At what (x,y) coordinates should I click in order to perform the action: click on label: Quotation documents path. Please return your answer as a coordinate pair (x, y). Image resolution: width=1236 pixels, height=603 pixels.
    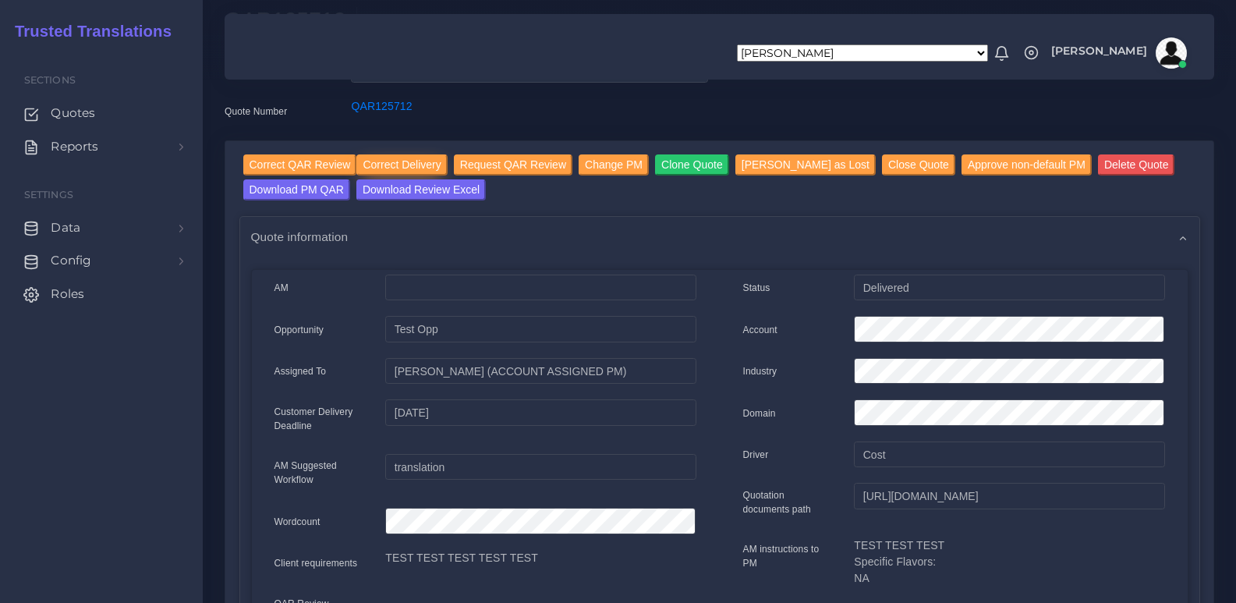
    Looking at the image, I should click on (787, 502).